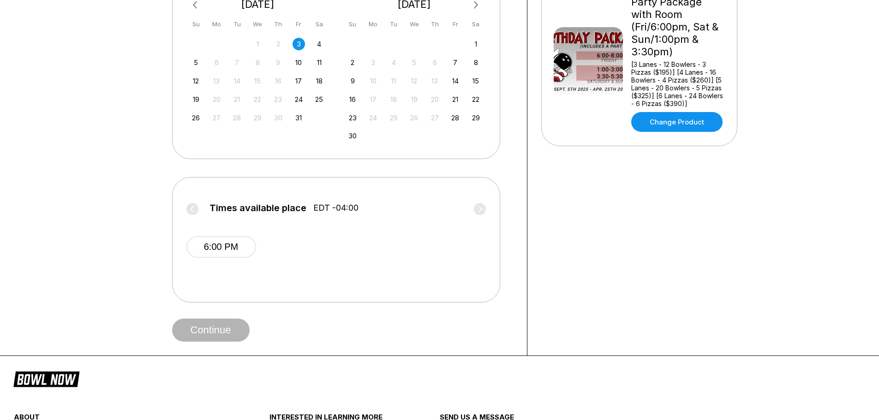 The width and height of the screenshot is (879, 420). I want to click on div: Choose Saturday, November 22nd, 2025, so click(475, 99).